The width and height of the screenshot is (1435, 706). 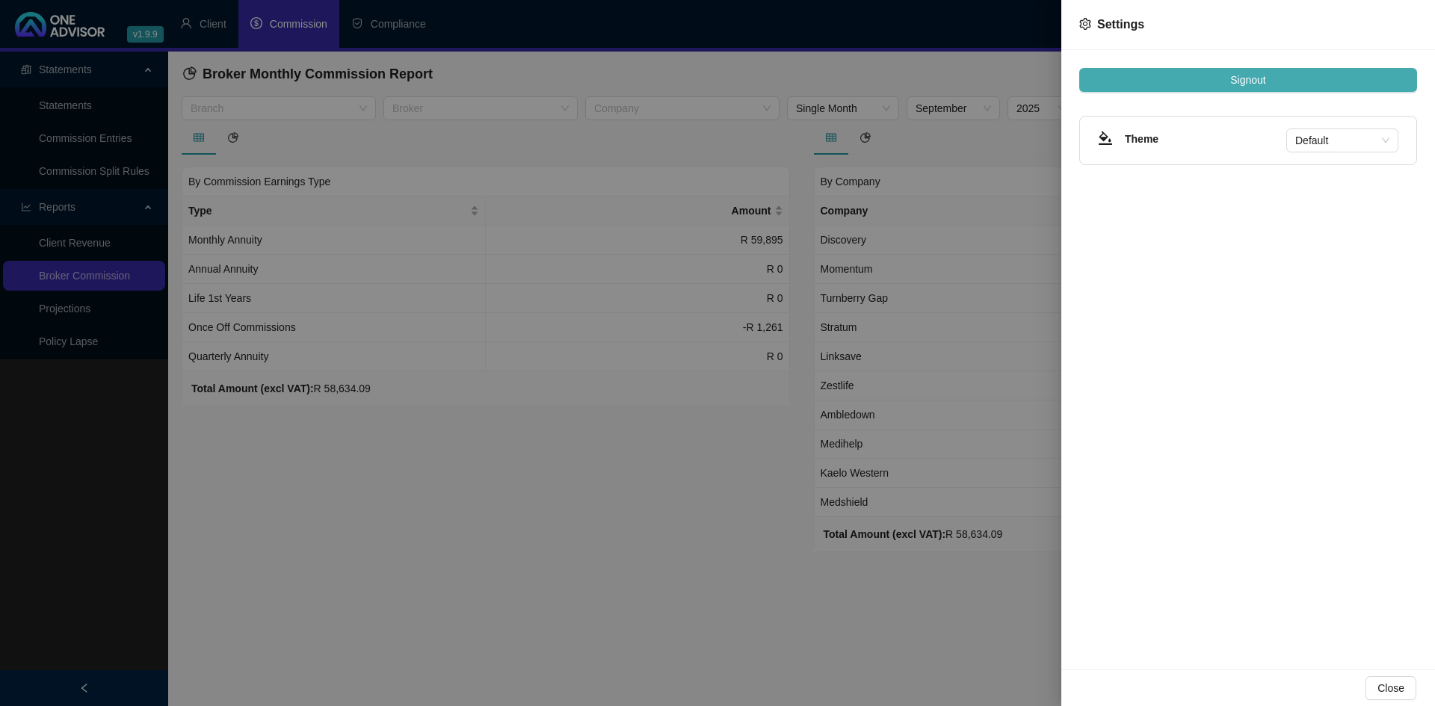 What do you see at coordinates (1120, 24) in the screenshot?
I see `span: Settings` at bounding box center [1120, 24].